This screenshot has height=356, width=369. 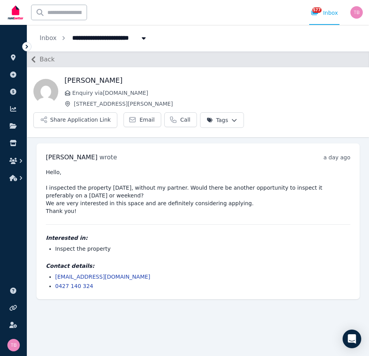 What do you see at coordinates (352, 339) in the screenshot?
I see `div: Open Intercom Messenger` at bounding box center [352, 339].